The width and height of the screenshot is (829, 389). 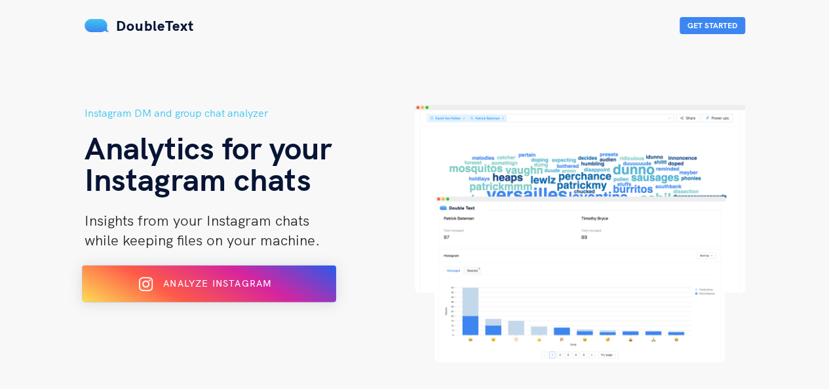 What do you see at coordinates (250, 113) in the screenshot?
I see `h5: Instagram DM and group chat analyzer` at bounding box center [250, 113].